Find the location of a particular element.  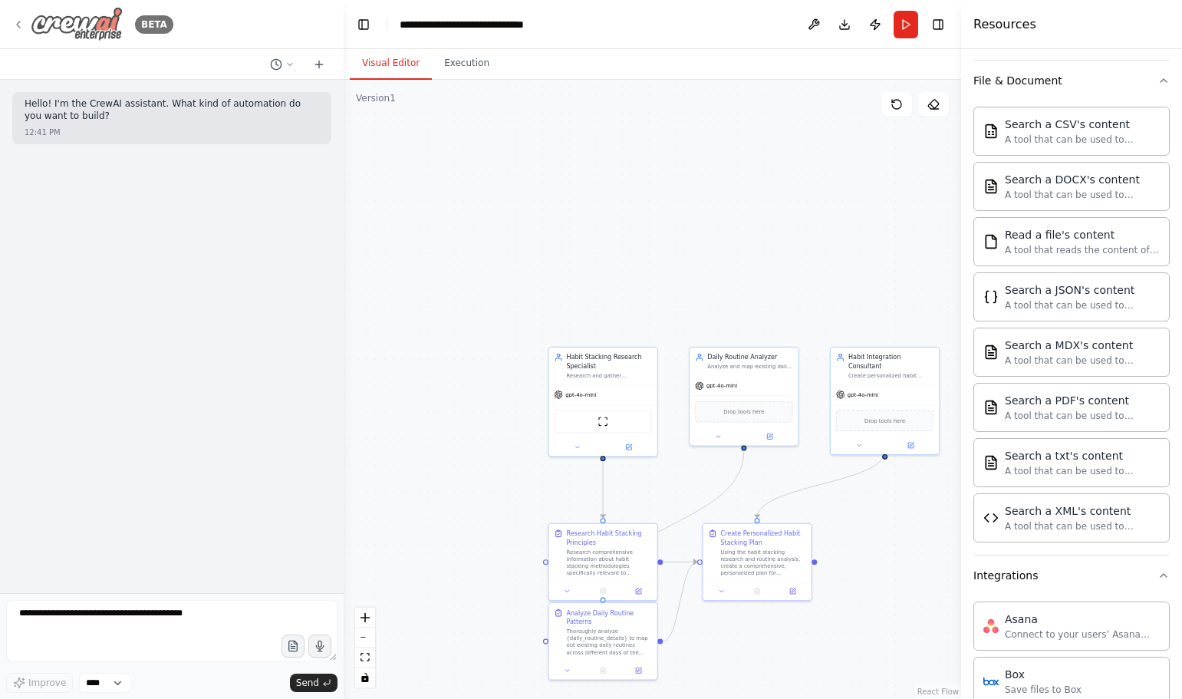

button: Start a new chat is located at coordinates (319, 64).